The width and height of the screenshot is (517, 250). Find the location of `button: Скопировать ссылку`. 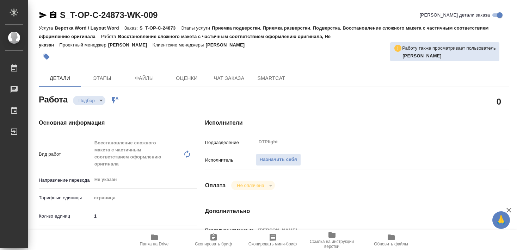

button: Скопировать ссылку is located at coordinates (53, 15).